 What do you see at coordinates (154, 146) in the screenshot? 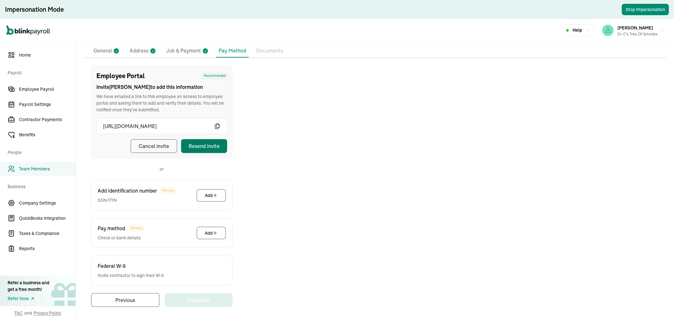
I see `button: Cancel invite` at bounding box center [154, 146].